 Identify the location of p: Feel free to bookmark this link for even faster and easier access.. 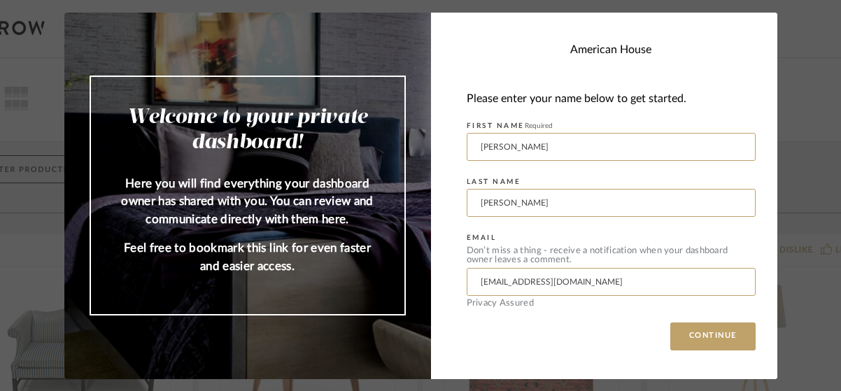
(248, 257).